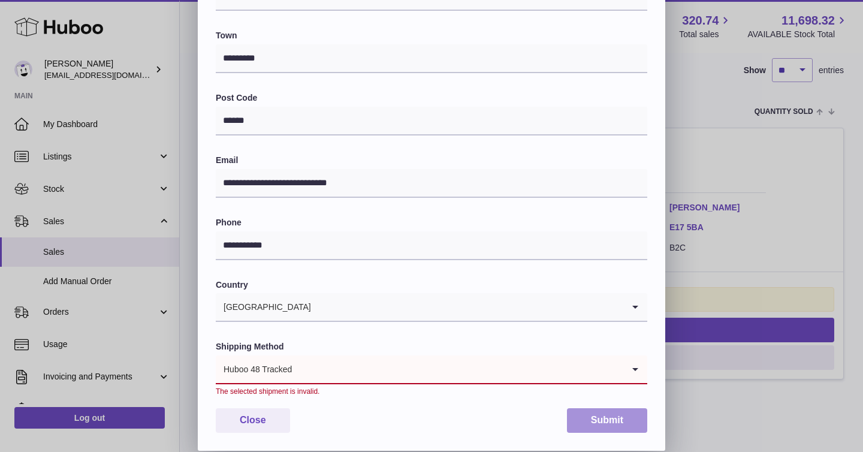  I want to click on span: Huboo 48 Tracked, so click(254, 369).